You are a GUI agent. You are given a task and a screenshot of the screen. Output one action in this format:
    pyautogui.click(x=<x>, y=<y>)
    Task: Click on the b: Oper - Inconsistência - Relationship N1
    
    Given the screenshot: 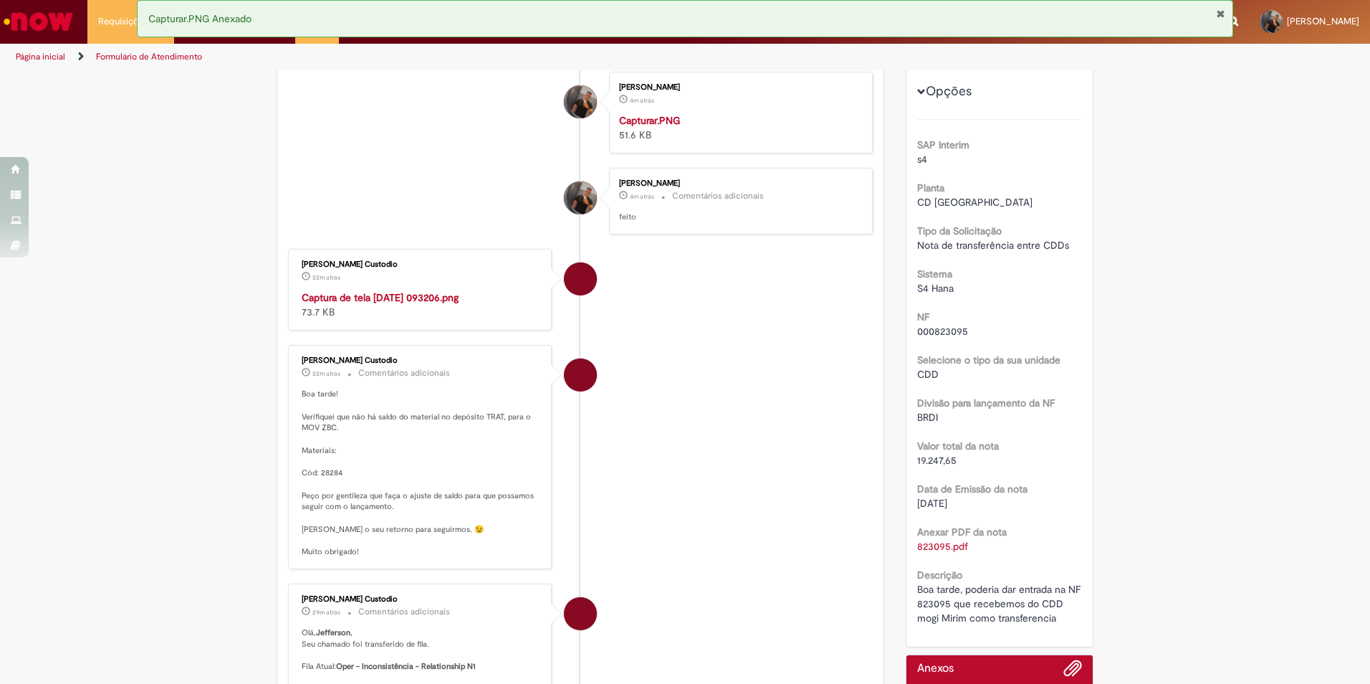 What is the action you would take?
    pyautogui.click(x=406, y=666)
    